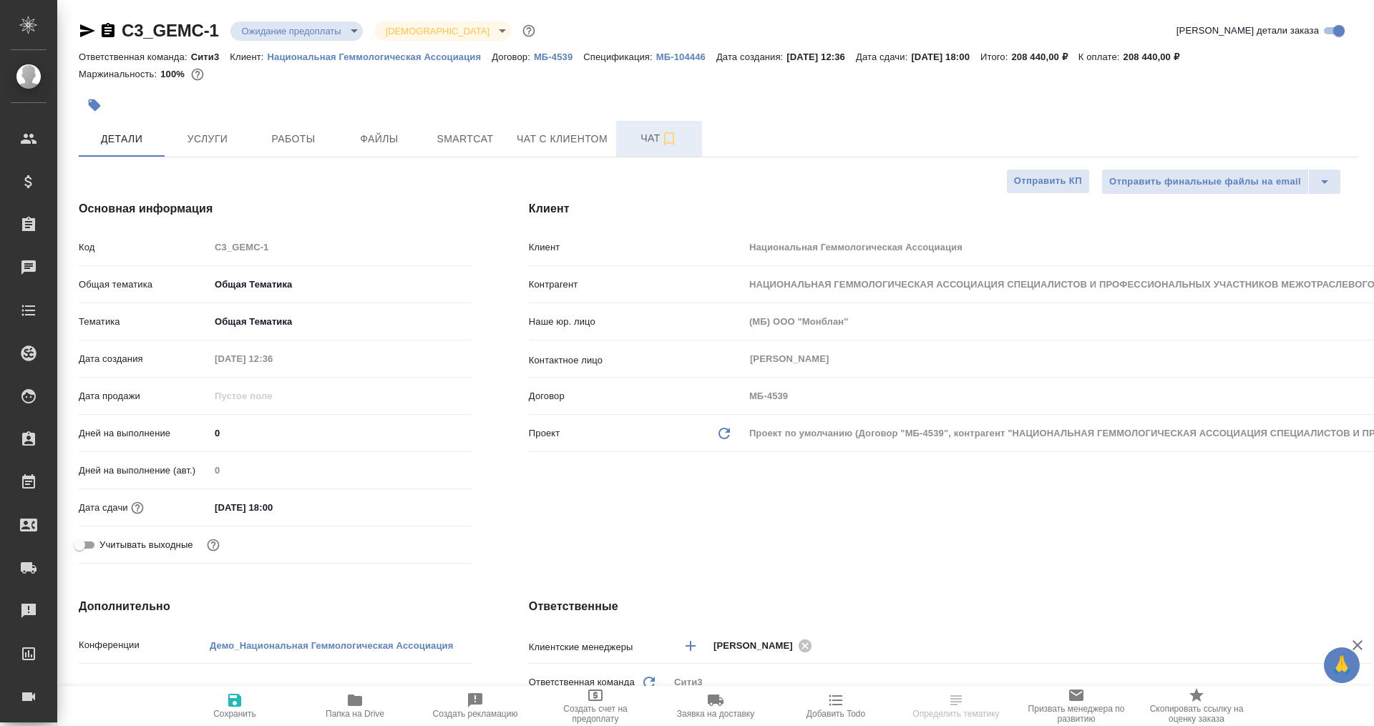  Describe the element at coordinates (558, 57) in the screenshot. I see `p: МБ-4539` at that location.